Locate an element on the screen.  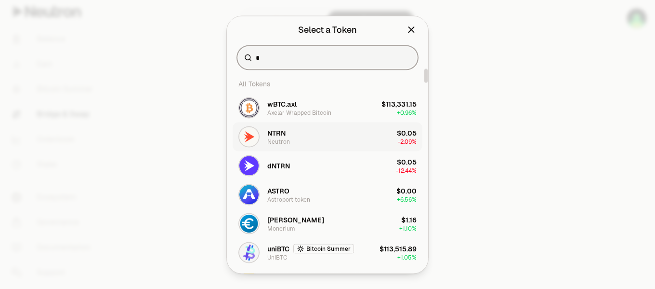
div: $1.16 is located at coordinates (409, 219).